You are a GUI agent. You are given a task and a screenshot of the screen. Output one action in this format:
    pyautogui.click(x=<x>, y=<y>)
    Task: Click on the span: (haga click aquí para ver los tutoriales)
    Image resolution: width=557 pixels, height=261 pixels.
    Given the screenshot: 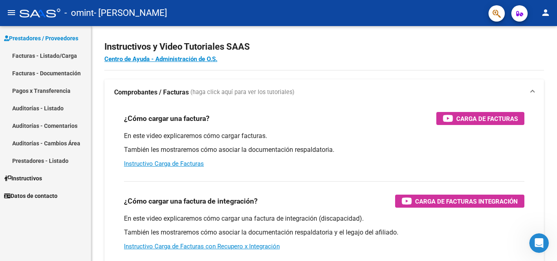 What is the action you would take?
    pyautogui.click(x=242, y=93)
    